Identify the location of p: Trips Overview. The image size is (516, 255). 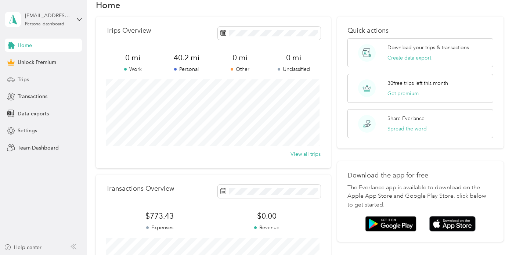
(129, 30).